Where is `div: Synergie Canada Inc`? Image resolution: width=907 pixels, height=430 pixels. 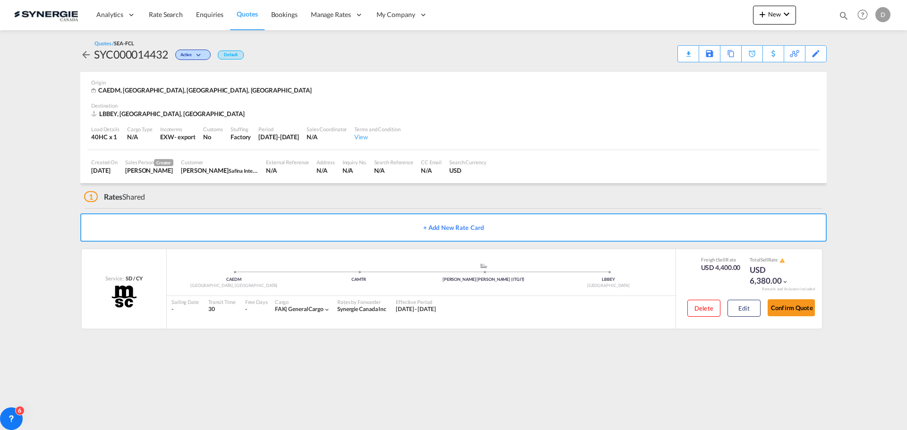 div: Synergie Canada Inc is located at coordinates (362, 309).